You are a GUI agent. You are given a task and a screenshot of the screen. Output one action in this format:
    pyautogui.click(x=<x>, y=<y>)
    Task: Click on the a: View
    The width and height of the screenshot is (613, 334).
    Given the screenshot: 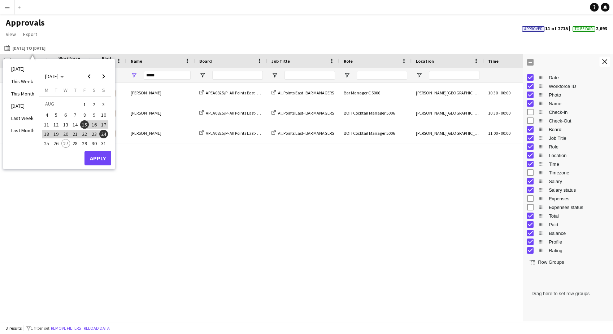 What is the action you would take?
    pyautogui.click(x=11, y=34)
    